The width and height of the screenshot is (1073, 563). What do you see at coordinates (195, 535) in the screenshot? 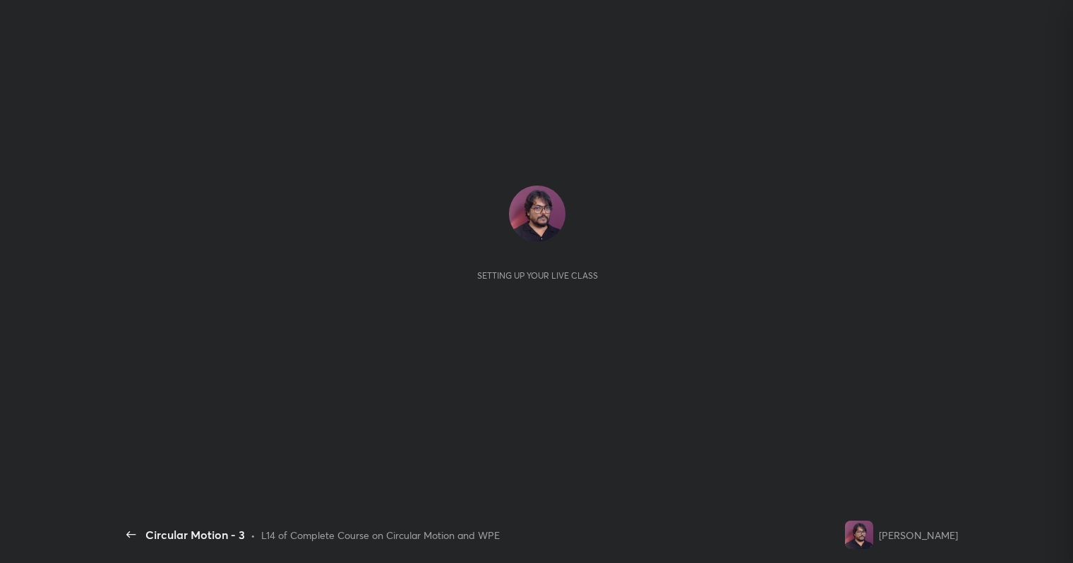
I see `div: Circular Motion - 3` at bounding box center [195, 535].